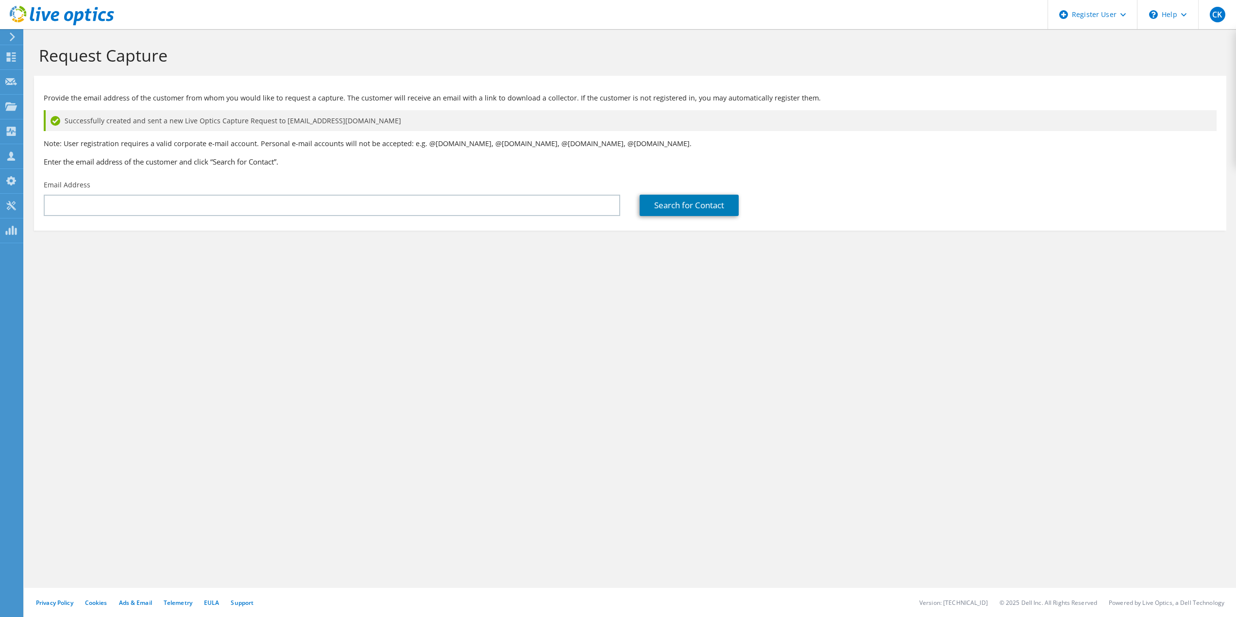 The image size is (1236, 617). Describe the element at coordinates (242, 603) in the screenshot. I see `a: Support` at that location.